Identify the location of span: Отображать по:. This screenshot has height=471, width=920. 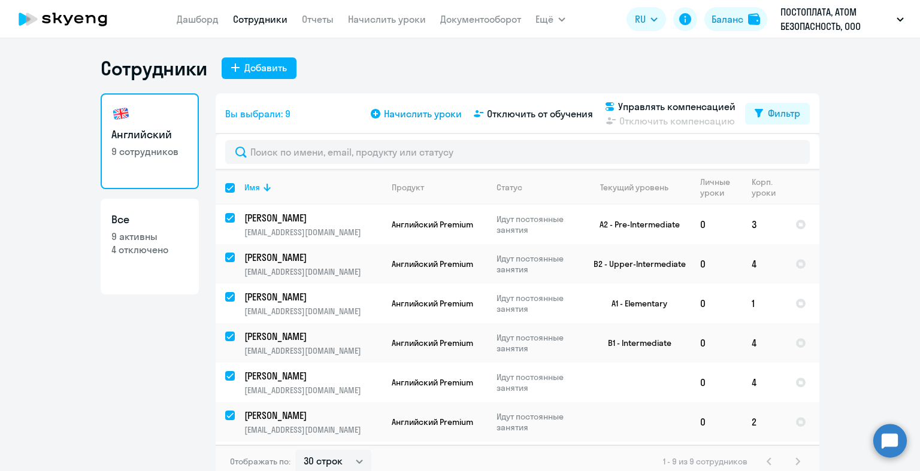
(260, 462).